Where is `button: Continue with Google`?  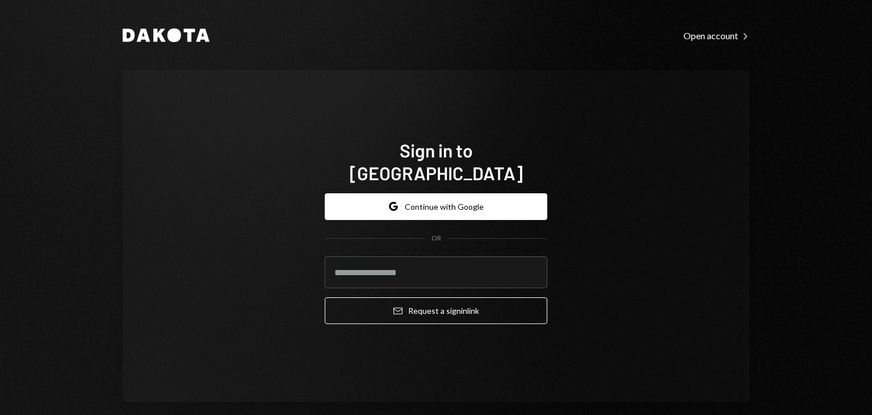
button: Continue with Google is located at coordinates (436, 206).